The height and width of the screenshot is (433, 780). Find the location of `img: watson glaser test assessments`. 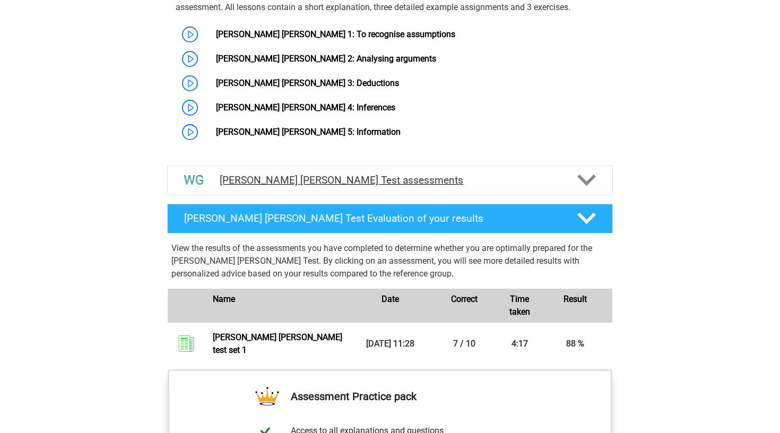

img: watson glaser test assessments is located at coordinates (194, 180).